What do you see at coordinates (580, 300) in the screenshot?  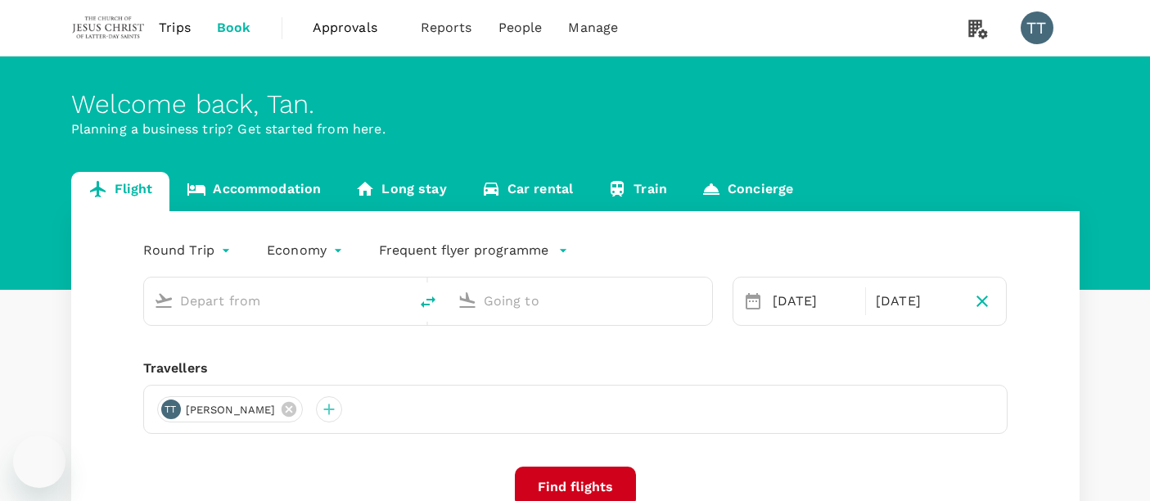 I see `input: Going to` at bounding box center [580, 300].